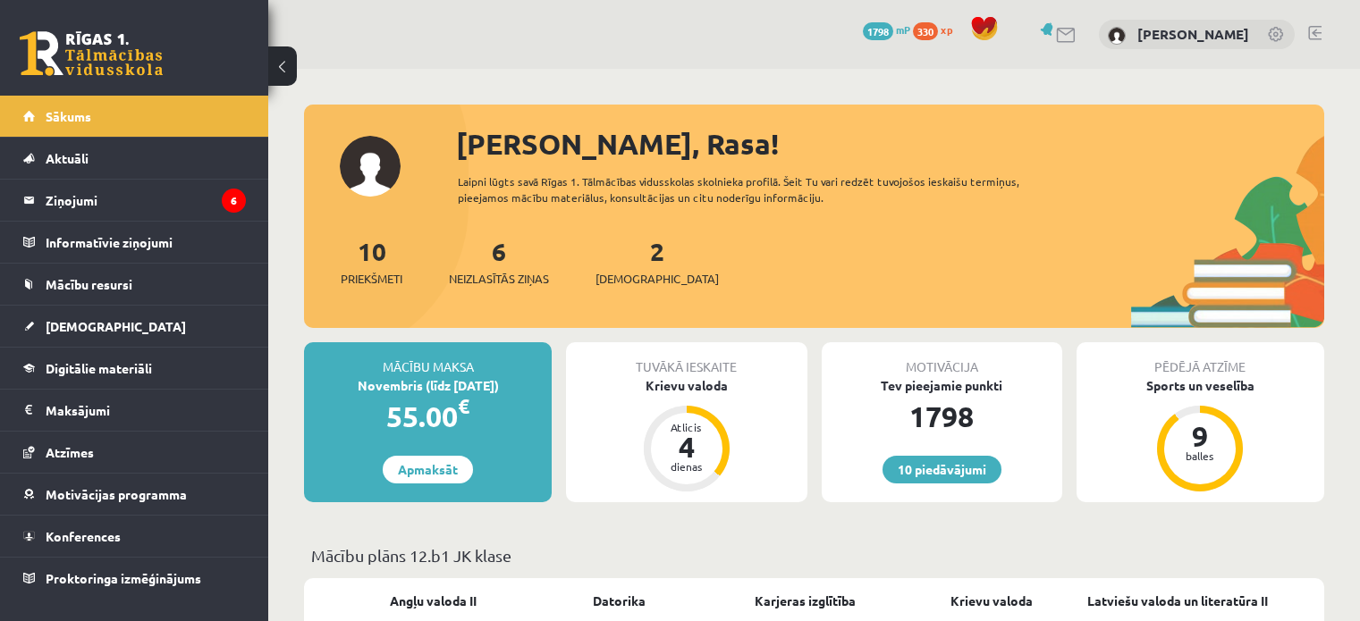 This screenshot has width=1360, height=621. I want to click on a: Angļu valoda II, so click(433, 601).